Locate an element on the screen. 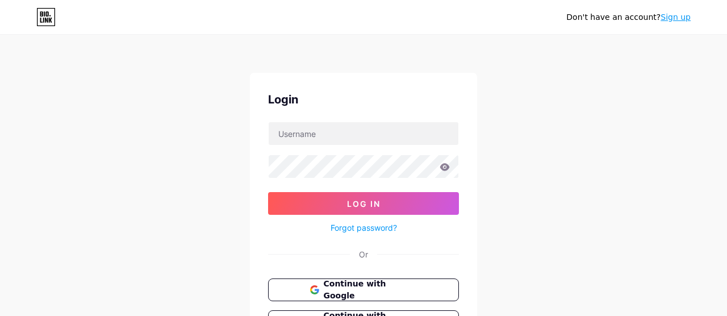  a: Forgot password? is located at coordinates (364, 227).